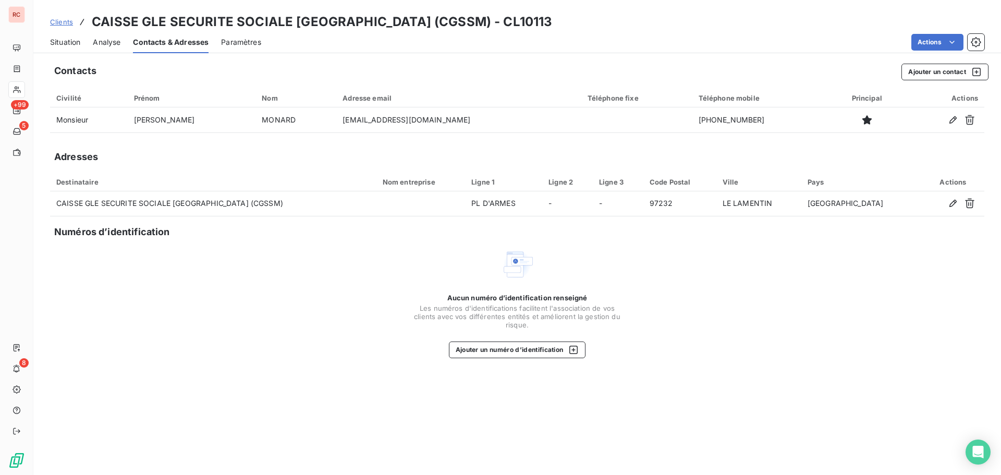  What do you see at coordinates (24, 363) in the screenshot?
I see `span: 8` at bounding box center [24, 363].